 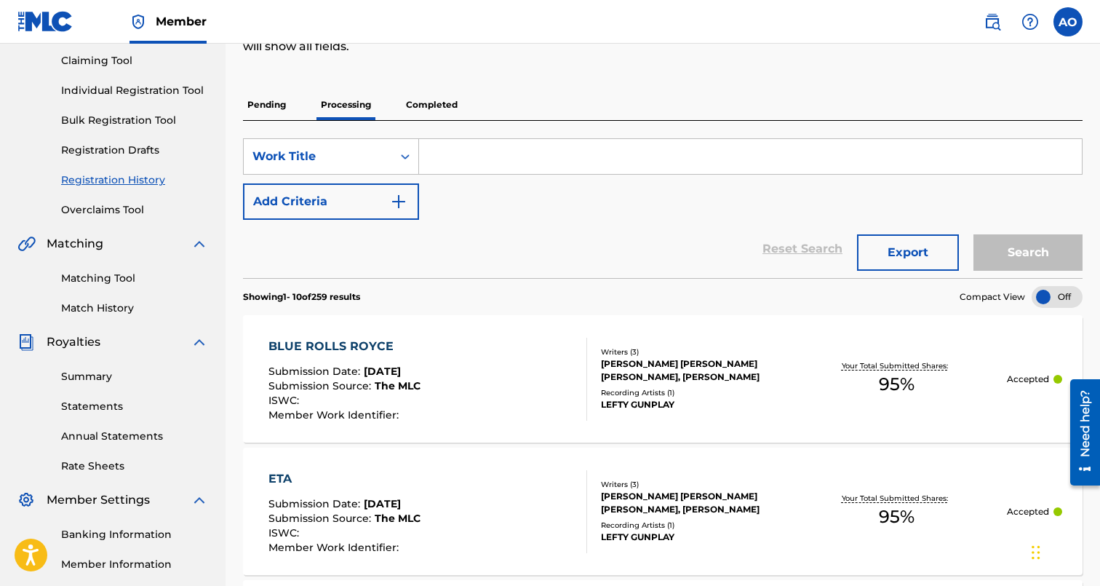 What do you see at coordinates (135, 466) in the screenshot?
I see `a: Rate Sheets` at bounding box center [135, 466].